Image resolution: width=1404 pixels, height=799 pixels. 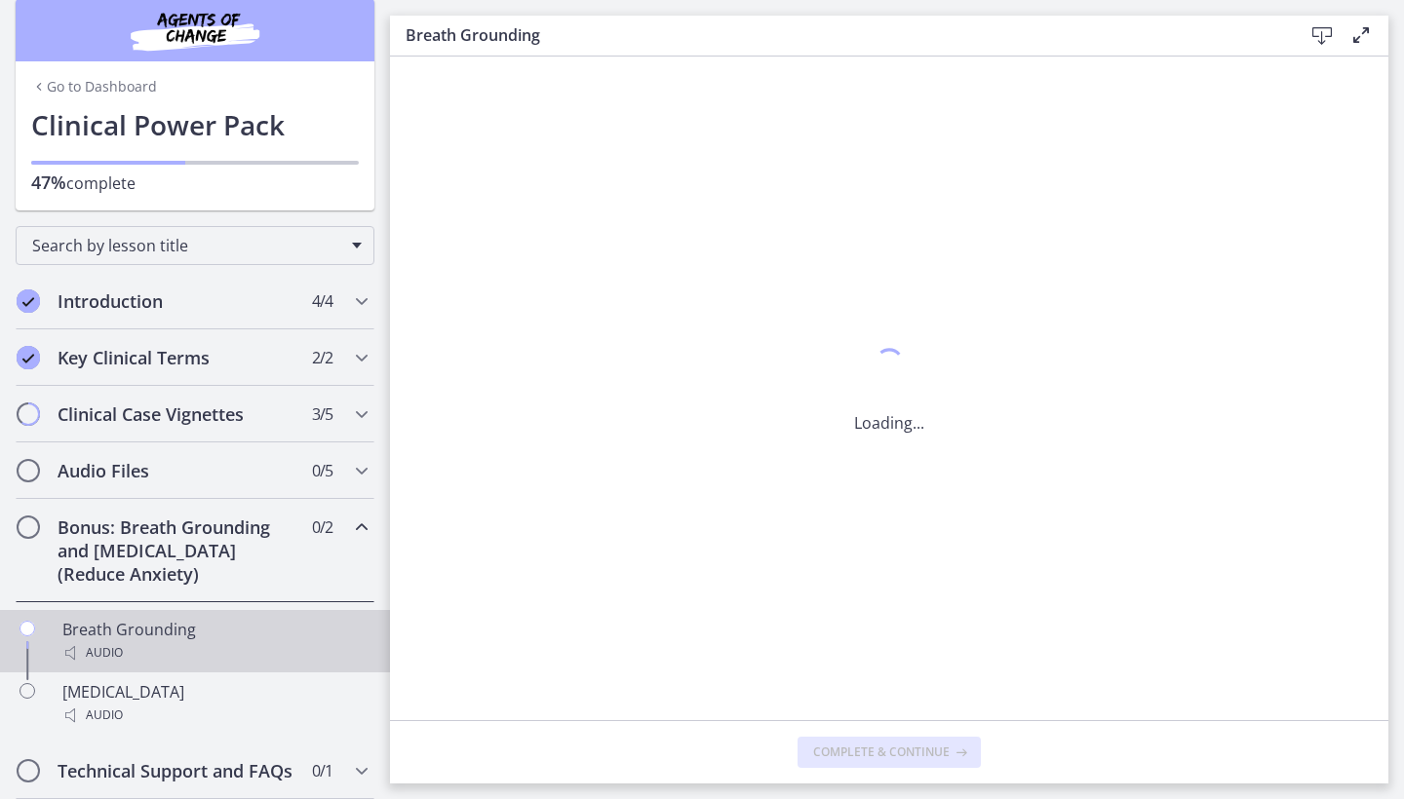 I want to click on h2: Audio Files, so click(x=176, y=471).